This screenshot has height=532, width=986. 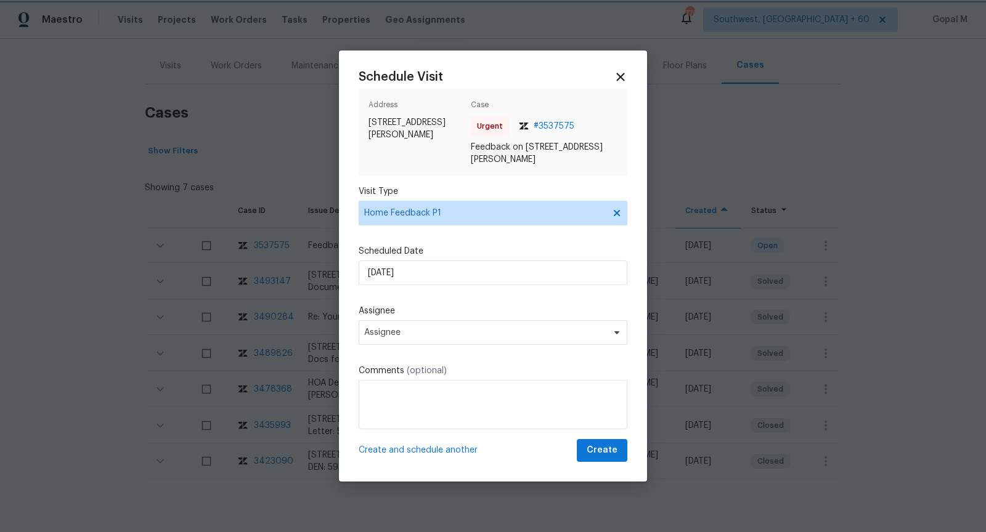 I want to click on span: # 3537575, so click(x=554, y=126).